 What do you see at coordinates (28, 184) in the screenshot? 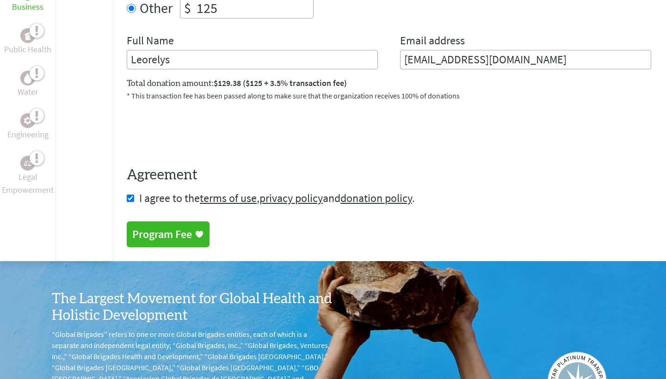
I see `p: Legal Empowerment` at bounding box center [28, 184].